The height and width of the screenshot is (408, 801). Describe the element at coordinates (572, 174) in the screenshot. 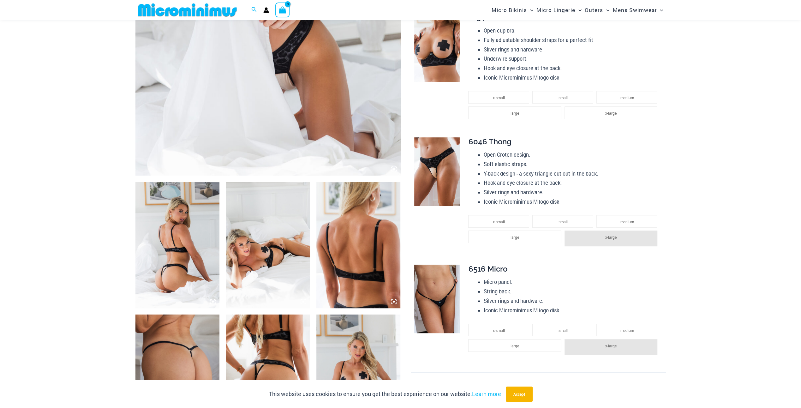

I see `li: Y-back design - a sexy triangle cut out in the back.` at that location.